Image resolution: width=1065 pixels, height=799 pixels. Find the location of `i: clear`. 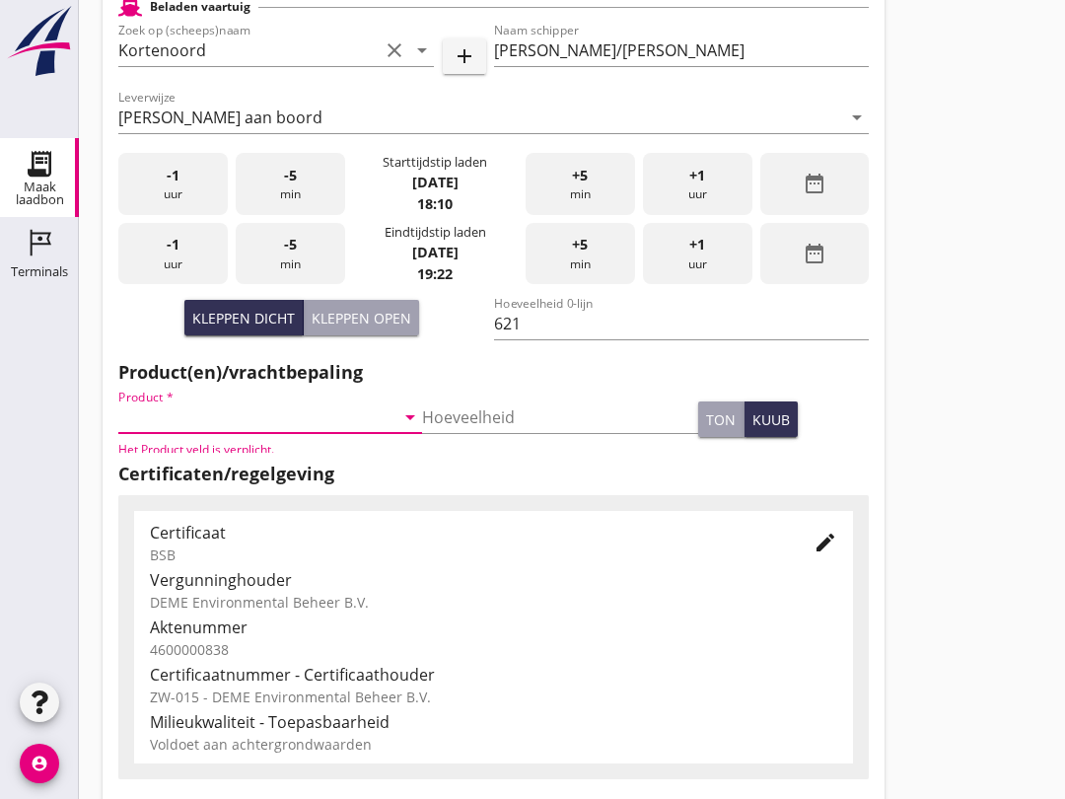

i: clear is located at coordinates (395, 50).